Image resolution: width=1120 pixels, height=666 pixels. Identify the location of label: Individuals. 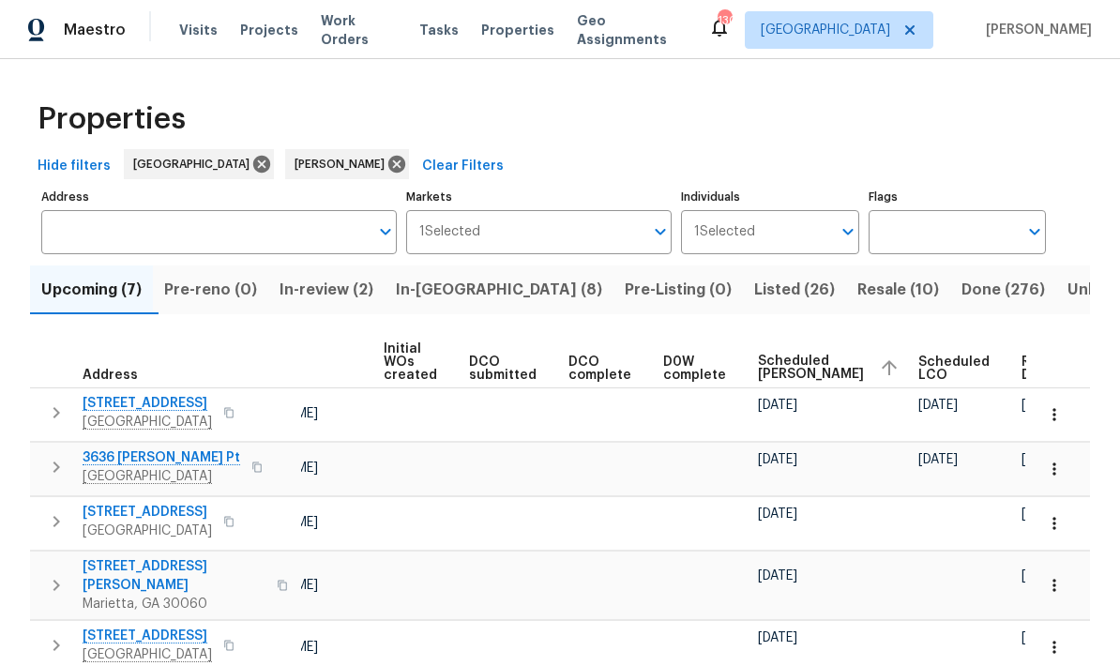
(769, 197).